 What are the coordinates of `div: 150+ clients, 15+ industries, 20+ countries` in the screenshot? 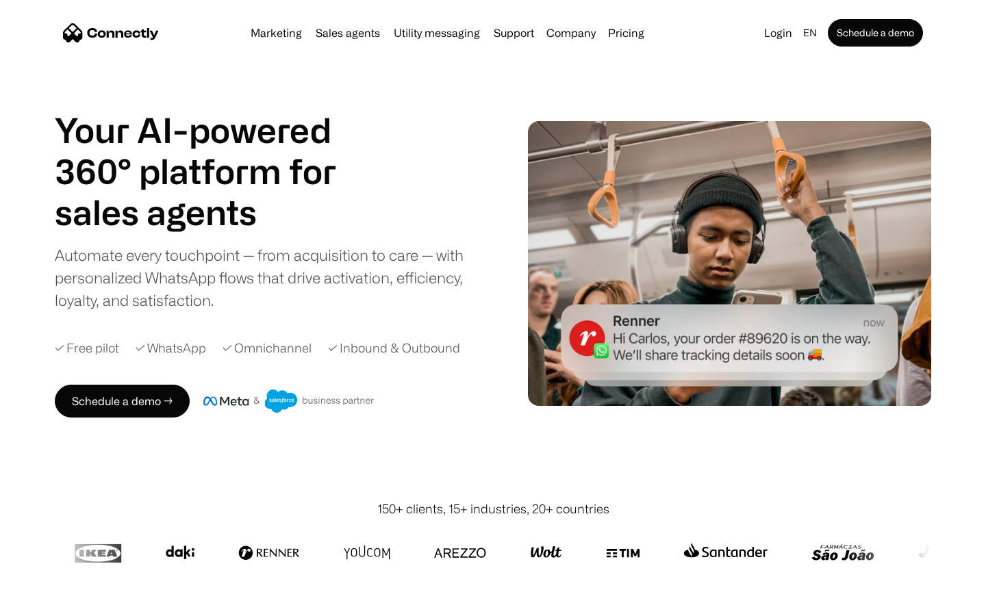 It's located at (493, 509).